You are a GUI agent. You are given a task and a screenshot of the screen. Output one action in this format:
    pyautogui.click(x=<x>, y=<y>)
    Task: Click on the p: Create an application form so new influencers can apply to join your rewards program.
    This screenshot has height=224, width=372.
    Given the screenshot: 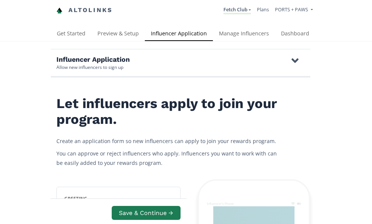 What is the action you would take?
    pyautogui.click(x=169, y=141)
    